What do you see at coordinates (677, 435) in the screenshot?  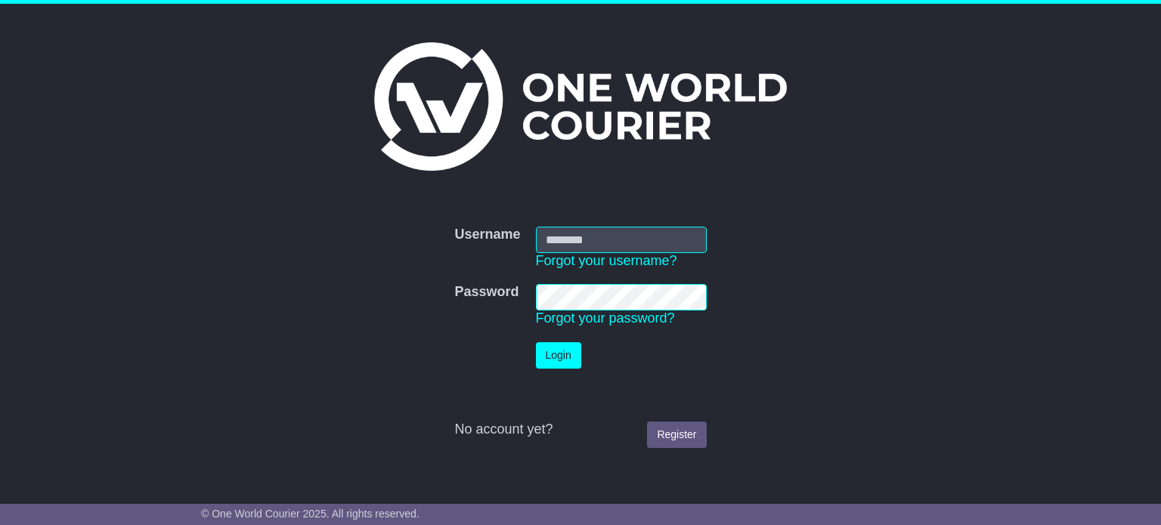 I see `a: Register` at bounding box center [677, 435].